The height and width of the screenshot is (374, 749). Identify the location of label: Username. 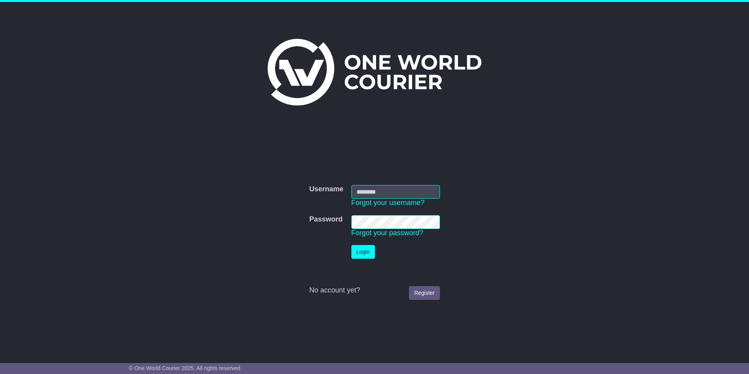
(326, 189).